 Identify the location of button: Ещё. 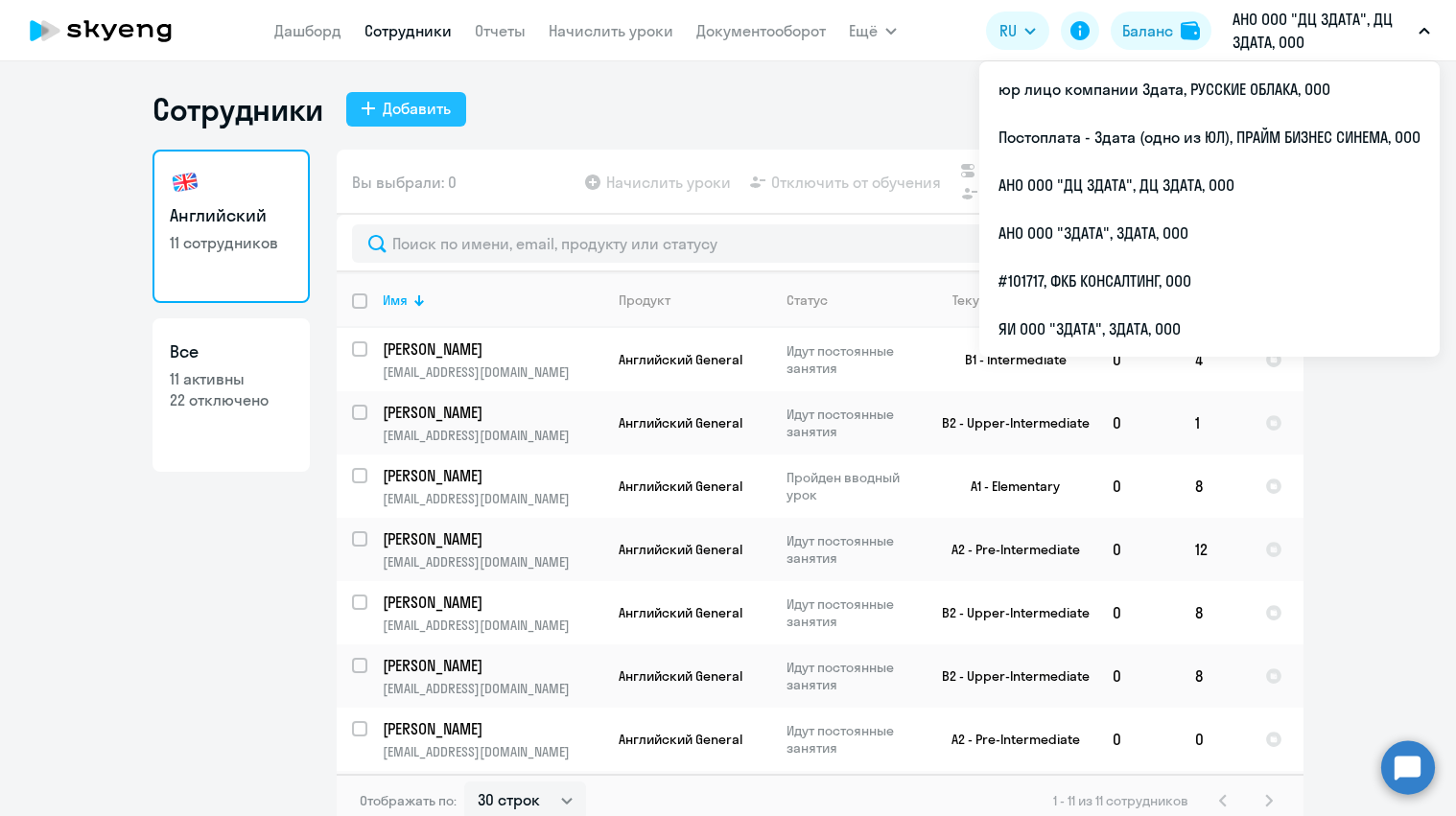
(873, 31).